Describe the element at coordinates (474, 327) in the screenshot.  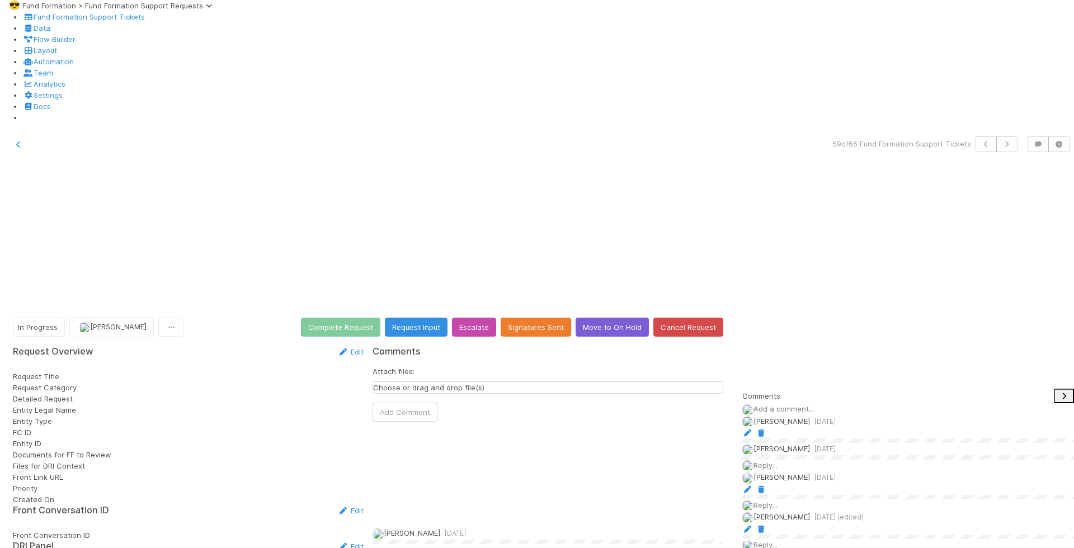
I see `button: Escalate` at that location.